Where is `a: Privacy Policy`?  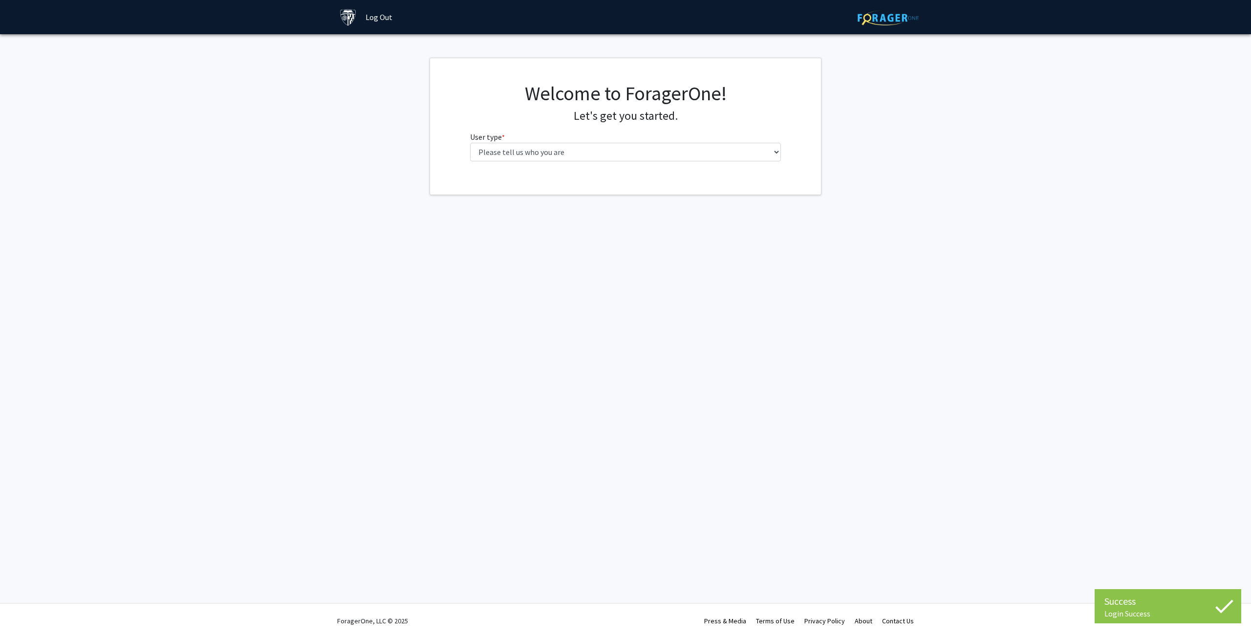
a: Privacy Policy is located at coordinates (825, 621).